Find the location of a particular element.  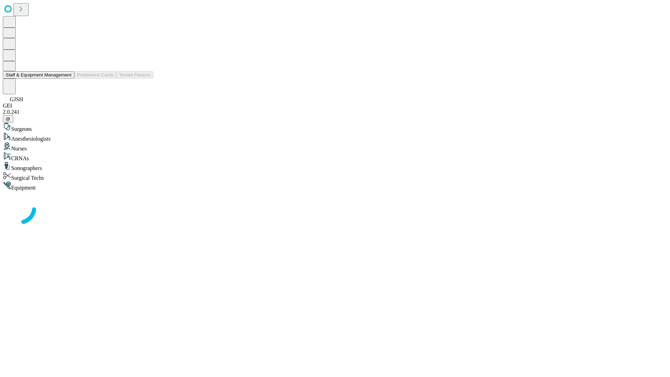

div: Sonographers is located at coordinates (335, 166).